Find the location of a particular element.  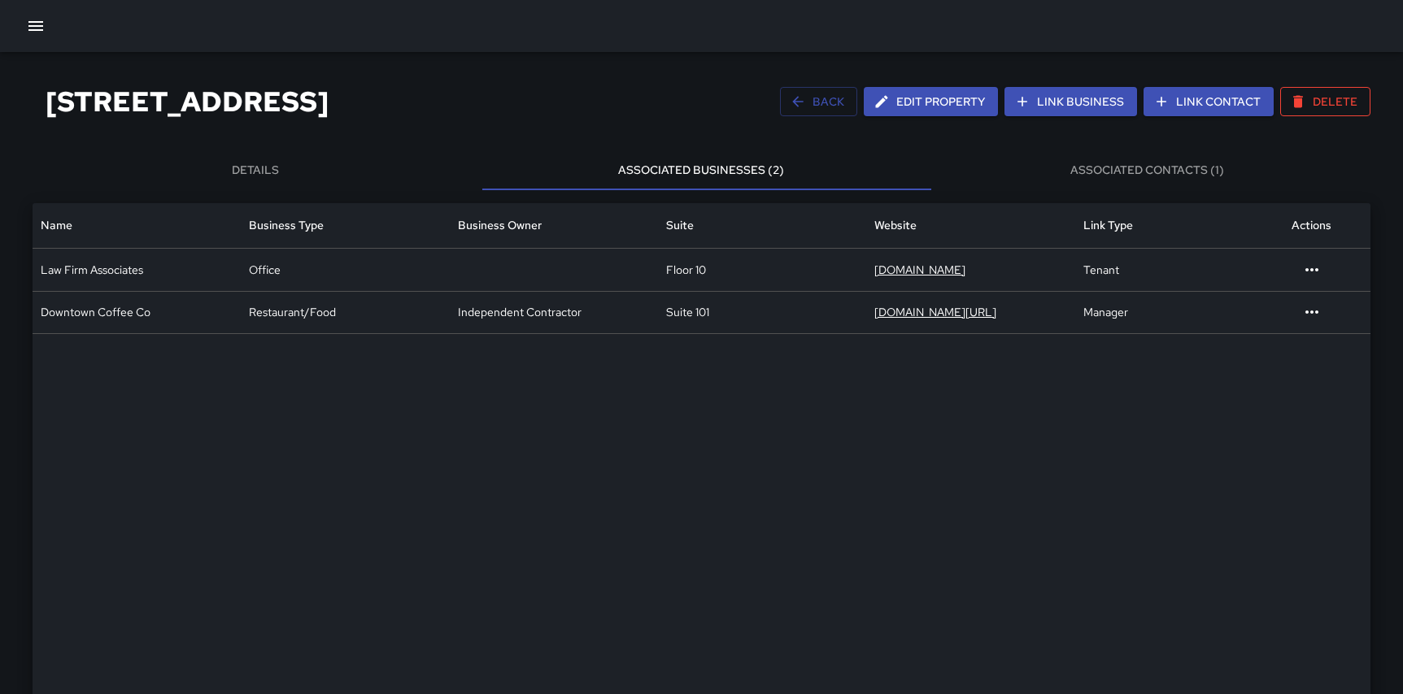

div: Independent Contractor is located at coordinates (554, 312).